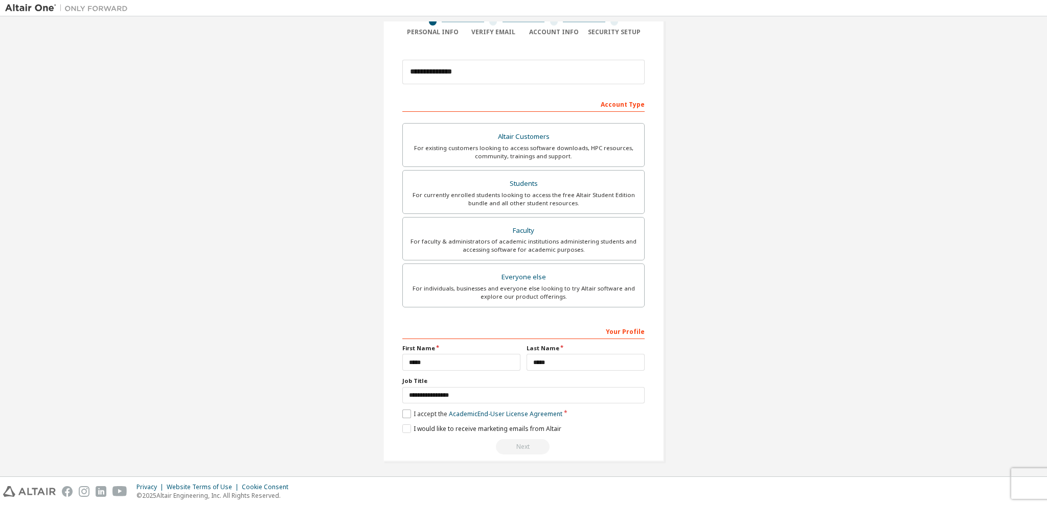 The width and height of the screenshot is (1047, 506). What do you see at coordinates (151, 488) in the screenshot?
I see `div: Privacy` at bounding box center [151, 488].